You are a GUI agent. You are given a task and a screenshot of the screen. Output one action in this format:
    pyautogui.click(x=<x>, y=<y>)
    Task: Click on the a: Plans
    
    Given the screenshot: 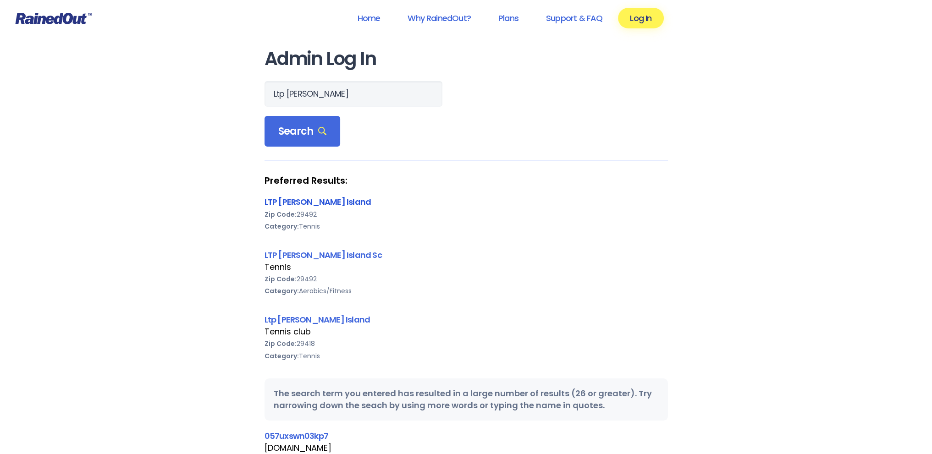 What is the action you would take?
    pyautogui.click(x=508, y=18)
    